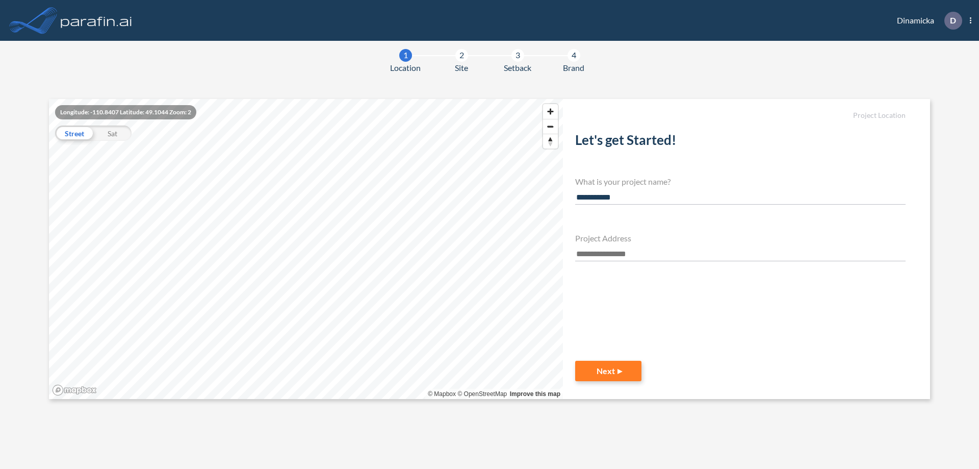 This screenshot has height=469, width=979. I want to click on span: Site, so click(462, 68).